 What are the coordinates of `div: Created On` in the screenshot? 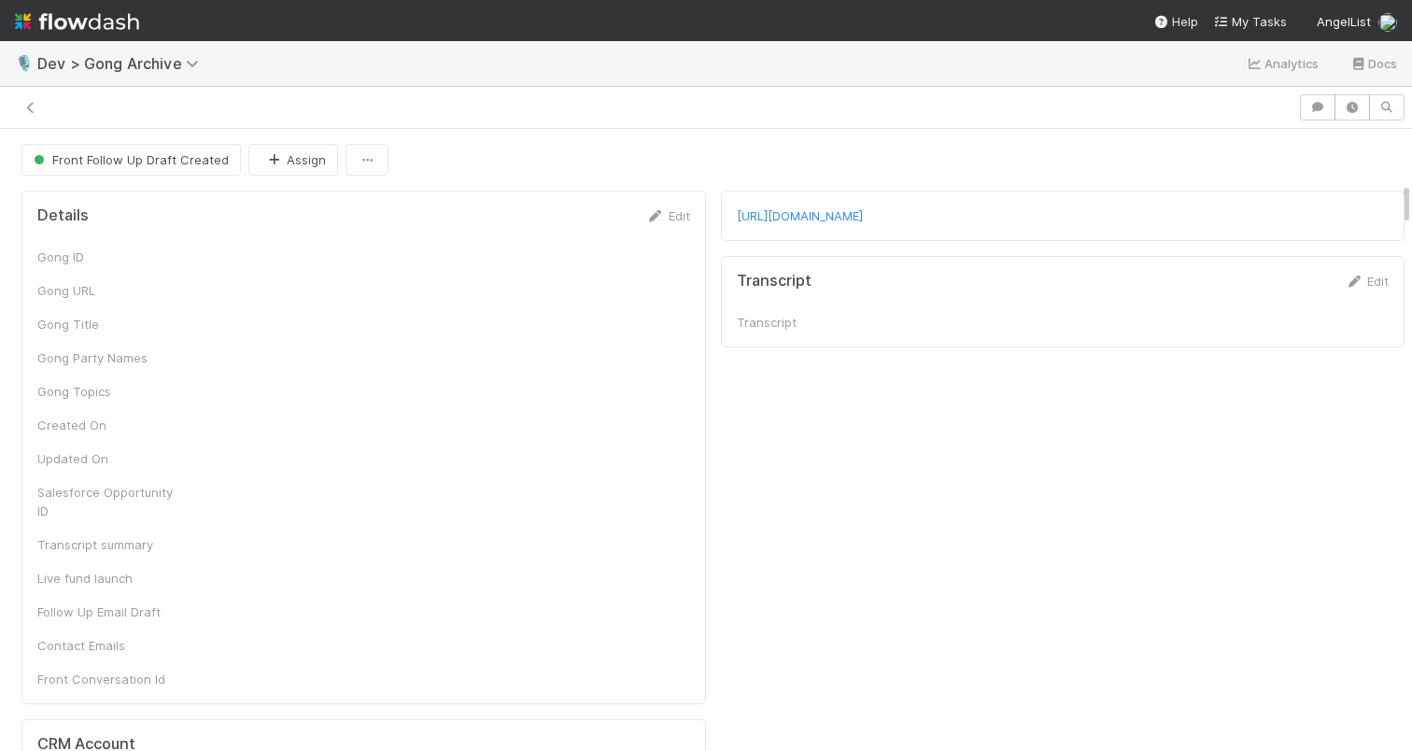 It's located at (107, 425).